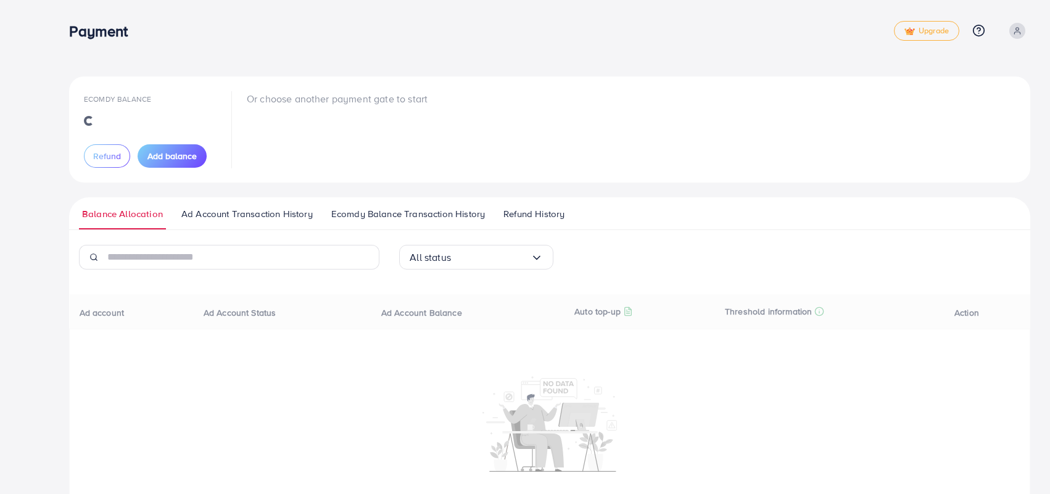 The image size is (1050, 494). What do you see at coordinates (247, 214) in the screenshot?
I see `span: Ad Account Transaction History` at bounding box center [247, 214].